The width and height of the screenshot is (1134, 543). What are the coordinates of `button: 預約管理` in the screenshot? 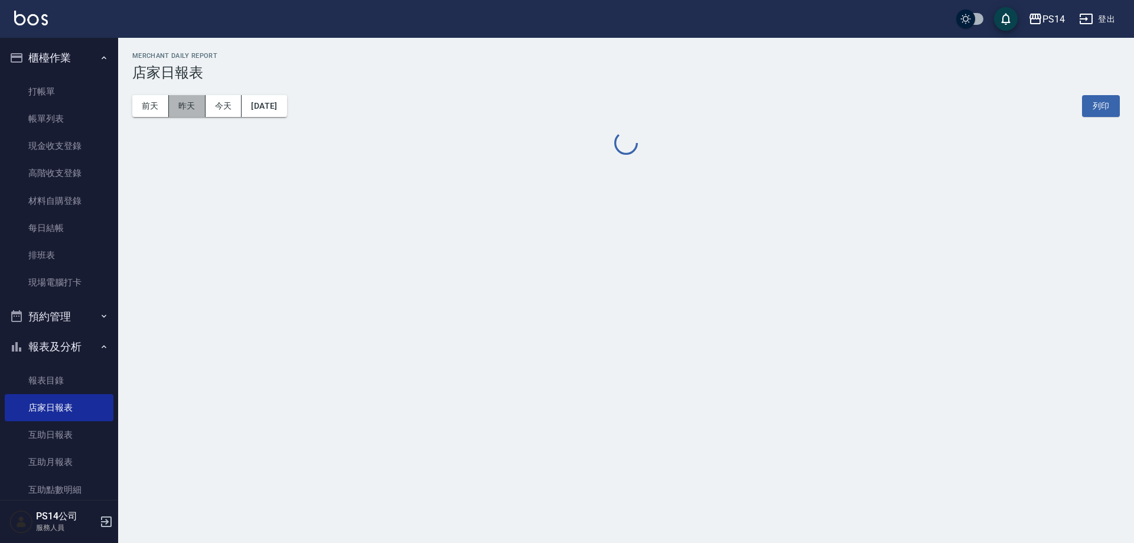 It's located at (59, 317).